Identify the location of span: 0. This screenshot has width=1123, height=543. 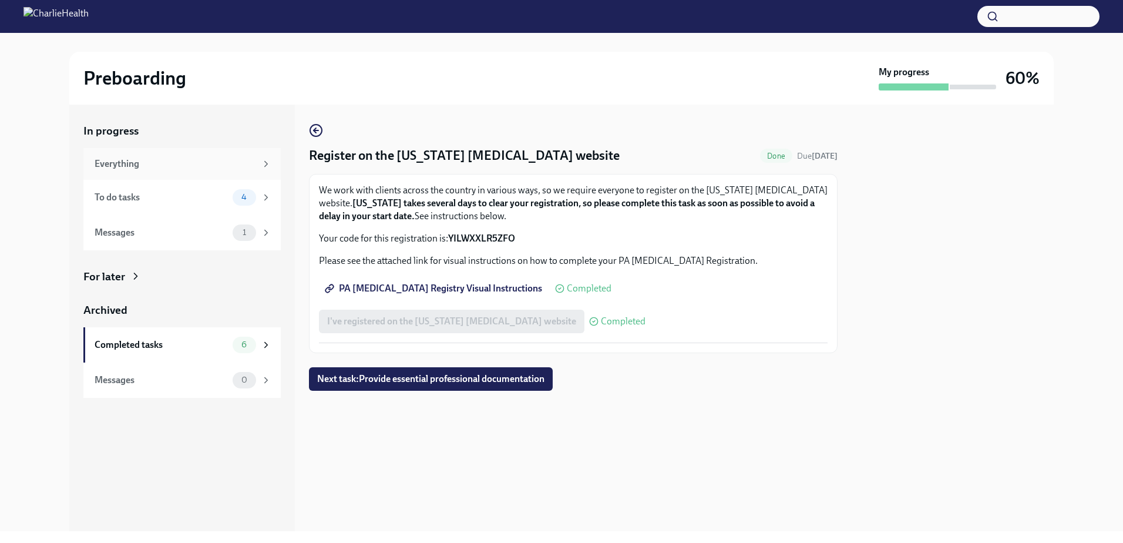
(244, 380).